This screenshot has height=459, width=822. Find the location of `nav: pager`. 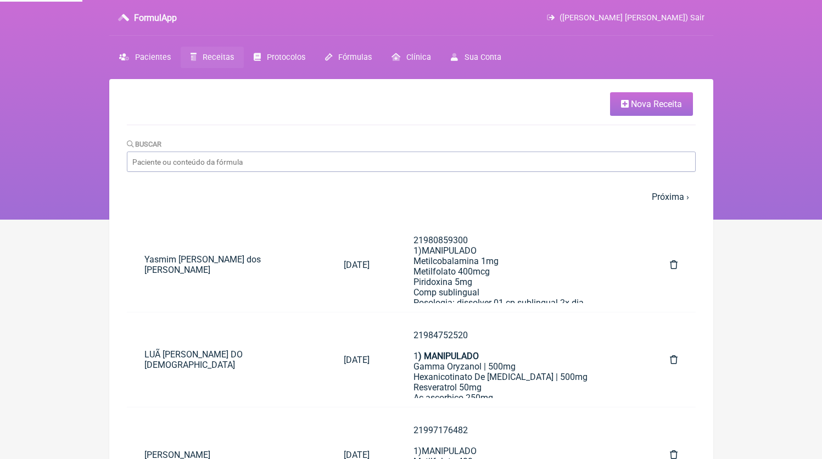

nav: pager is located at coordinates (411, 197).